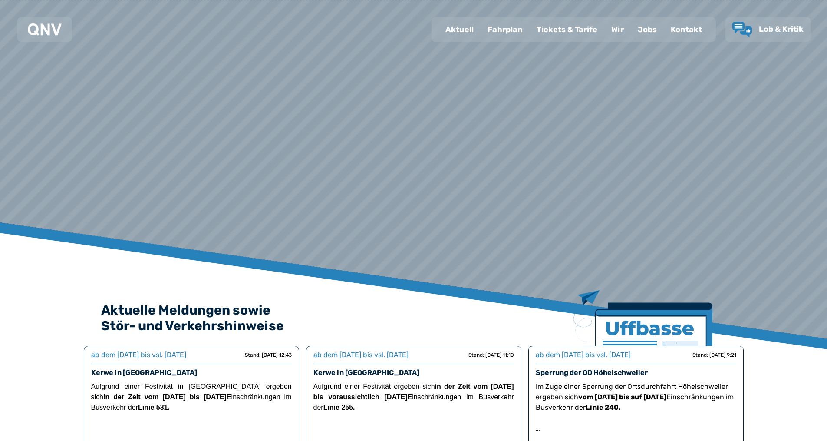  What do you see at coordinates (459, 30) in the screenshot?
I see `div: Aktuell` at bounding box center [459, 30].